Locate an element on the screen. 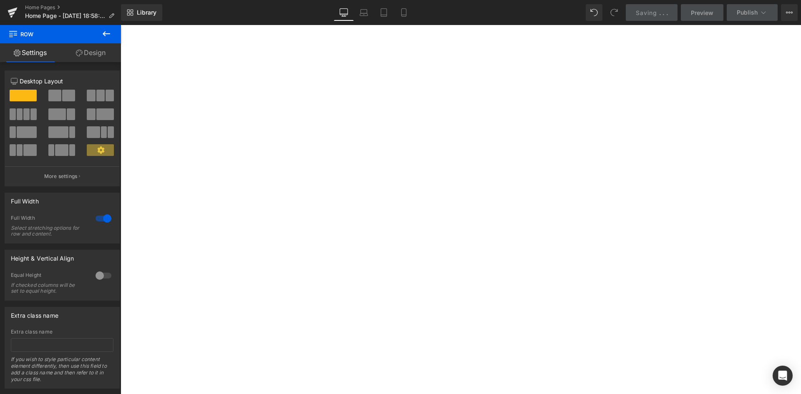 The image size is (801, 394). button: Redo is located at coordinates (614, 13).